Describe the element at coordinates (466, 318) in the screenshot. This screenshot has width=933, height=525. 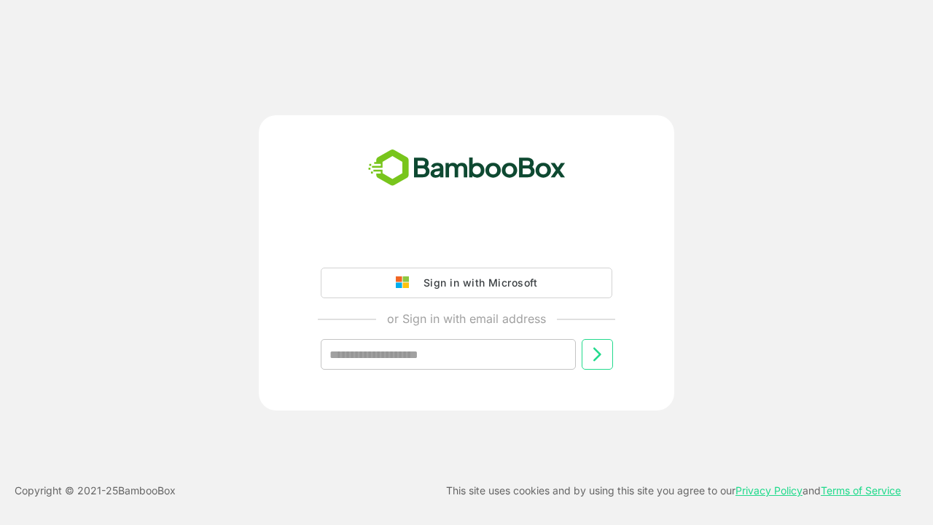
I see `p: or Sign in with email address` at that location.